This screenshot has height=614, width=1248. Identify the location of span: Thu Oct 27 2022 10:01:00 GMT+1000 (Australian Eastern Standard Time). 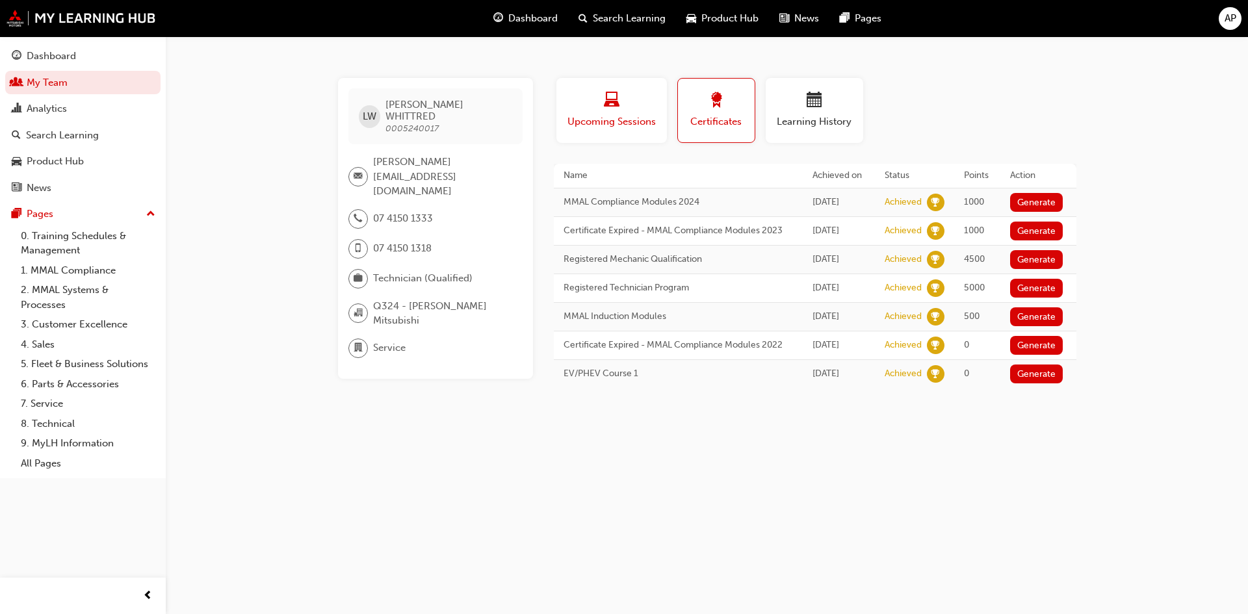
(826, 373).